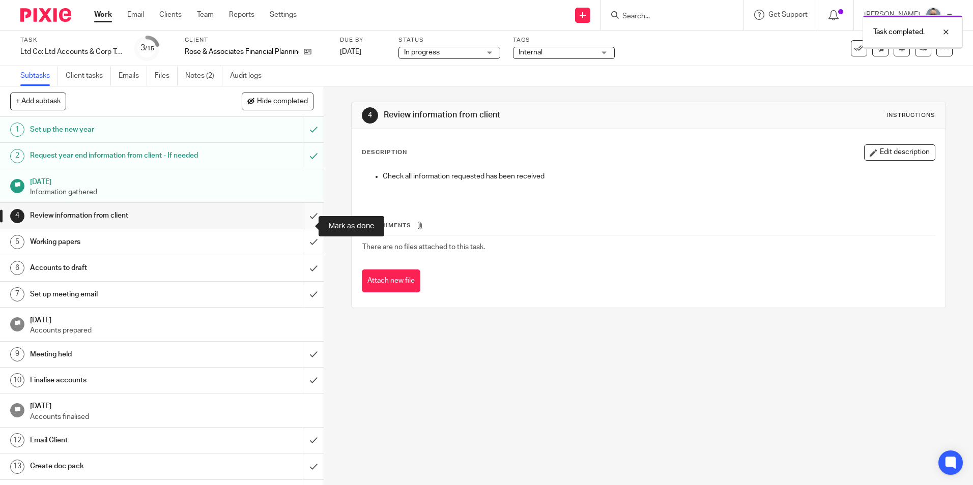 The height and width of the screenshot is (485, 973). I want to click on a: Clients, so click(170, 15).